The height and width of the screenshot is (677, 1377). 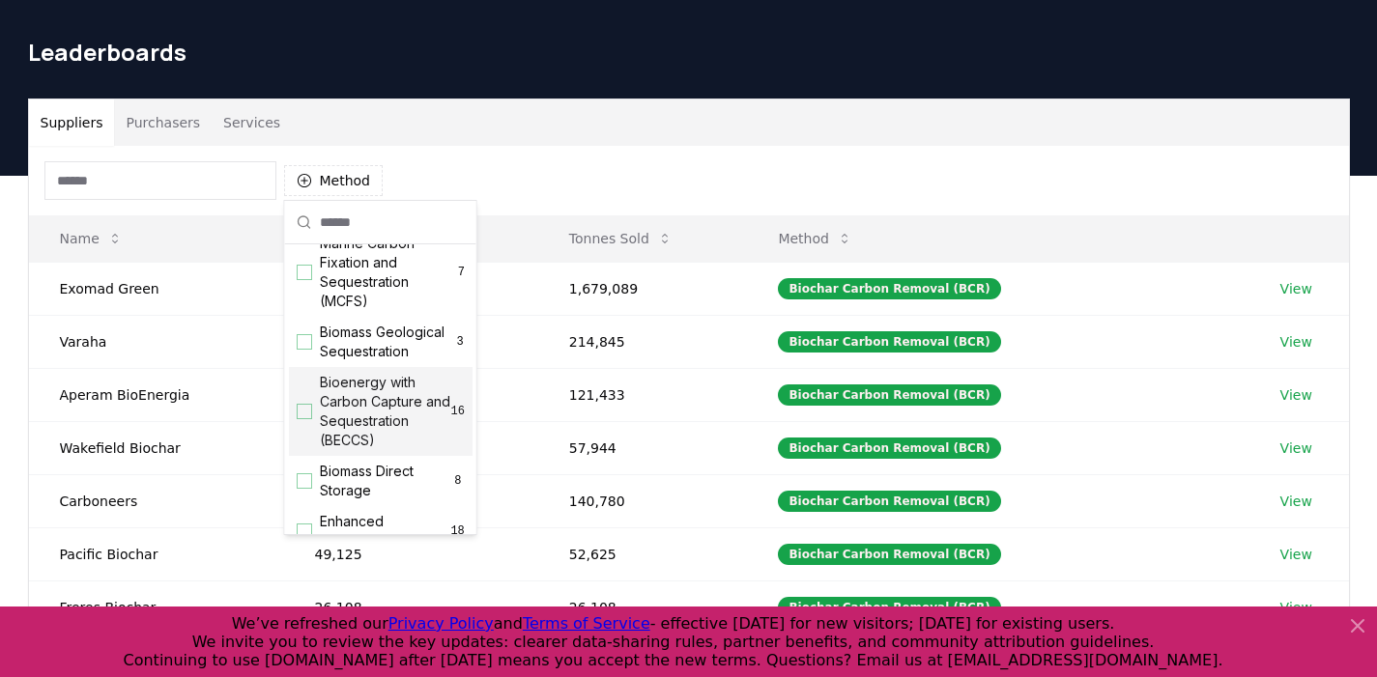 I want to click on span: Biomass Direct Storage, so click(x=386, y=481).